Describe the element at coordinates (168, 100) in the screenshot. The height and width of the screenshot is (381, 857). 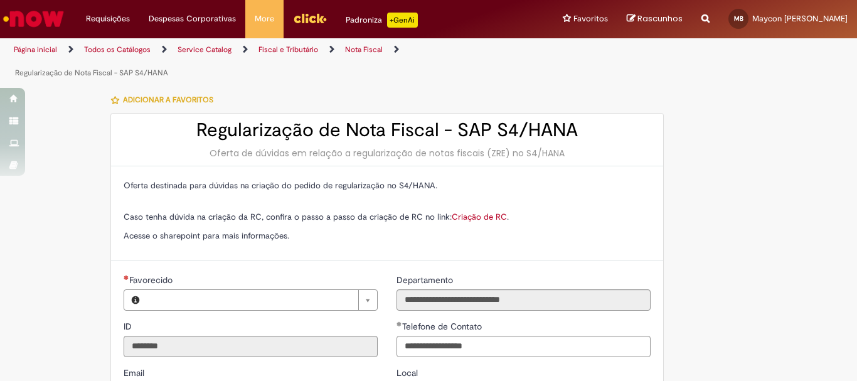
I see `span: Adicionar a Favoritos` at that location.